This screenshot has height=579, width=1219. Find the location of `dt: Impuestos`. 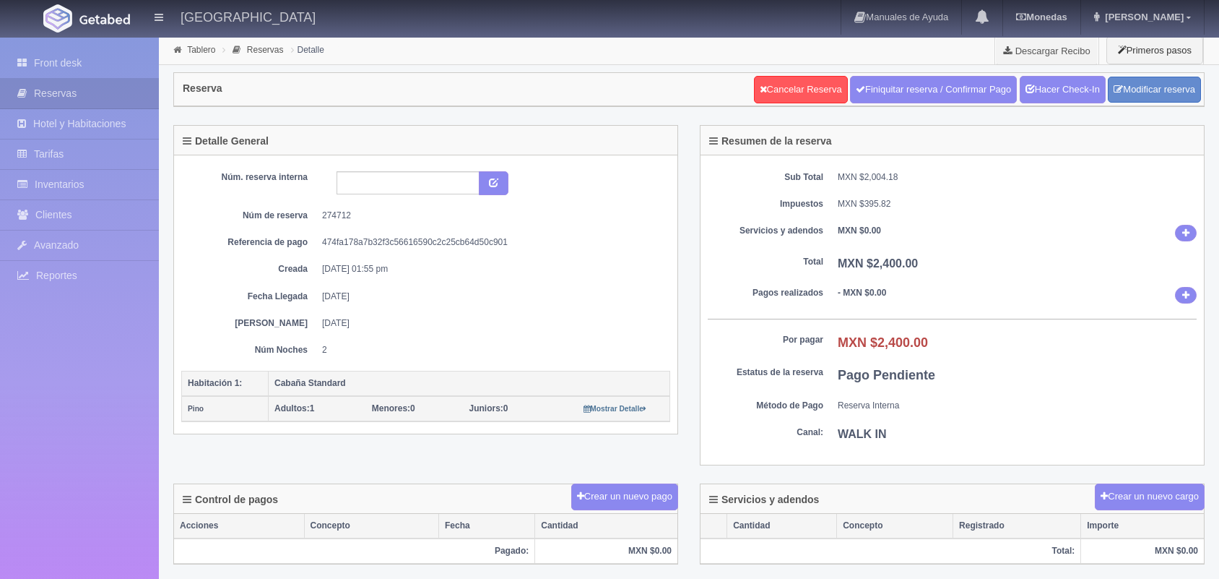

dt: Impuestos is located at coordinates (766, 204).